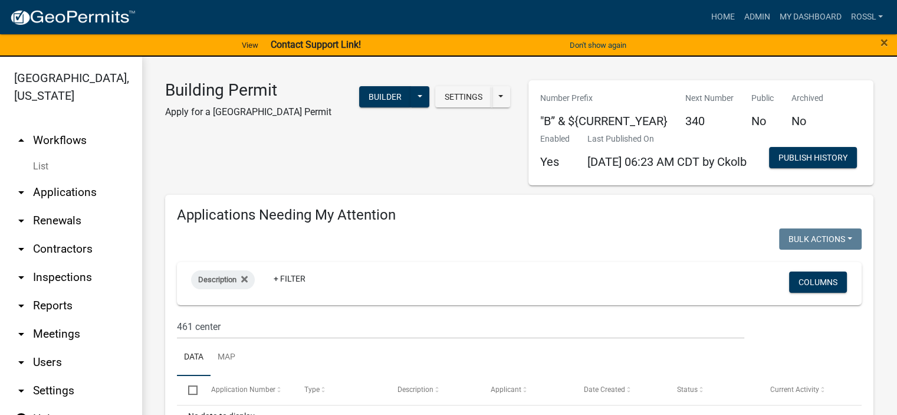 This screenshot has width=897, height=415. I want to click on p: Enabled, so click(555, 139).